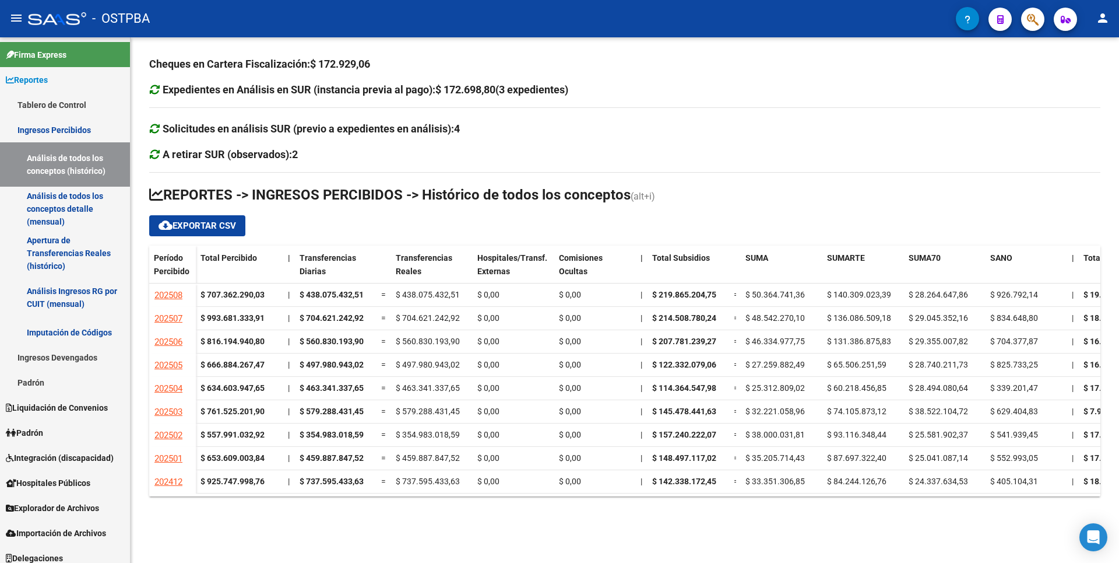 The image size is (1119, 563). I want to click on datatable-header-cell: SUMA70, so click(945, 270).